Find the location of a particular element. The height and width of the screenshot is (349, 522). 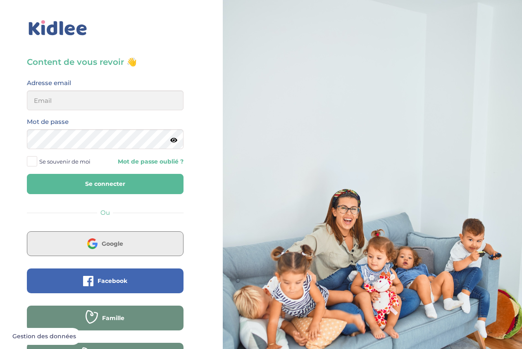

a: Facebook is located at coordinates (105, 286).